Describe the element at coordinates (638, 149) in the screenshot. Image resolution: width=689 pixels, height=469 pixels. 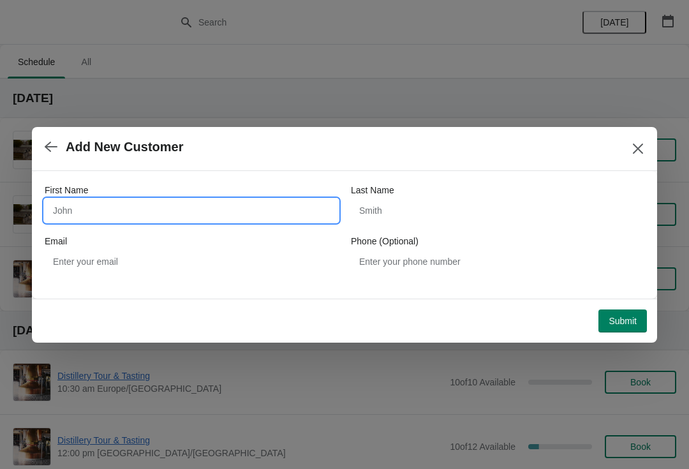
I see `button: Close` at that location.